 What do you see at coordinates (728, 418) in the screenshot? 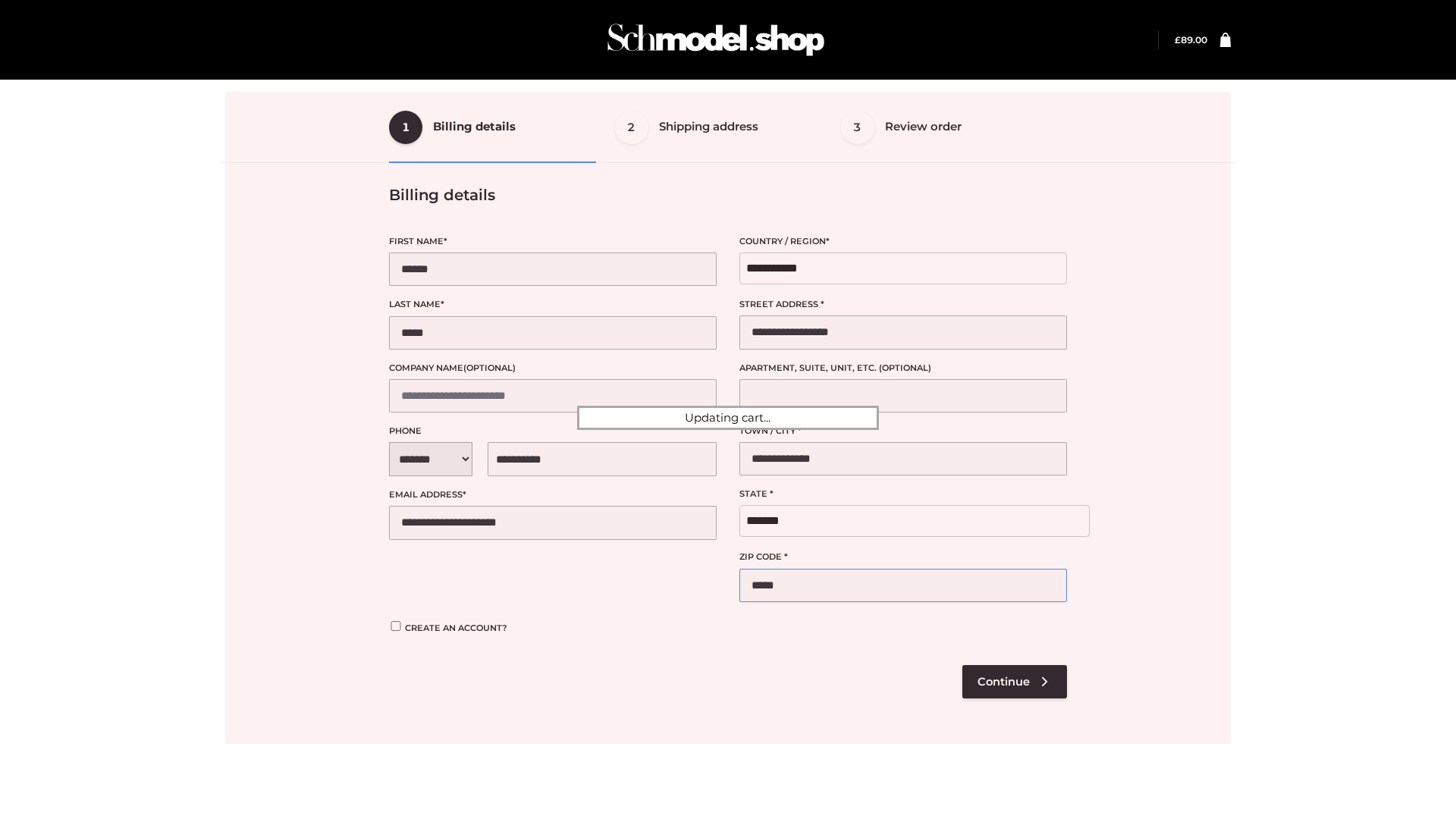
I see `div: Updating cart...` at bounding box center [728, 418].